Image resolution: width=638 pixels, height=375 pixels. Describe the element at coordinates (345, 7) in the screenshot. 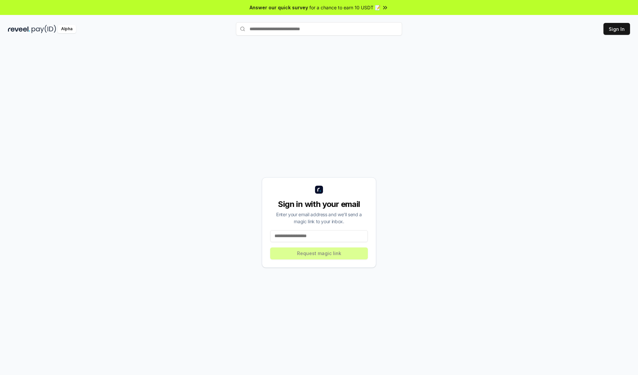

I see `span: for a chance to earn 10 USDT 📝` at that location.